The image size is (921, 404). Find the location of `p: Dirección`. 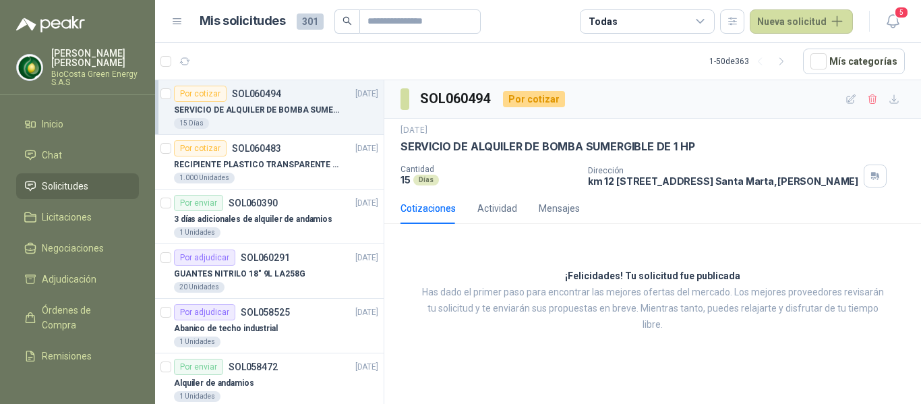

p: Dirección is located at coordinates (723, 171).